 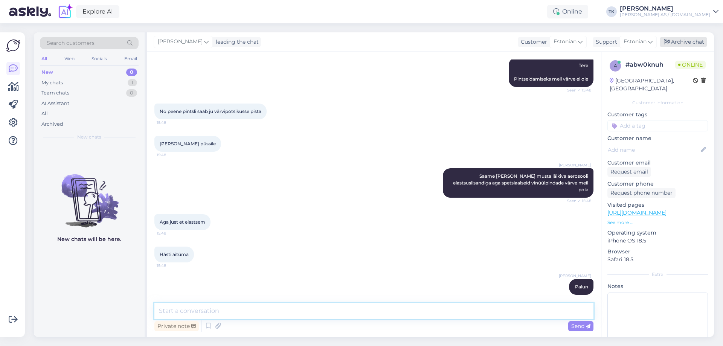 What do you see at coordinates (641, 193) in the screenshot?
I see `div: Request phone number` at bounding box center [641, 193].